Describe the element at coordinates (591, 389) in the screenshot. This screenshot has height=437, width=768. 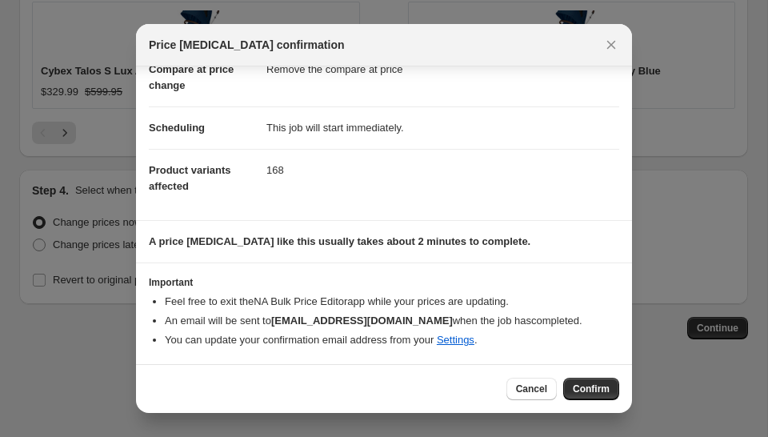
I see `span: Confirm` at that location.